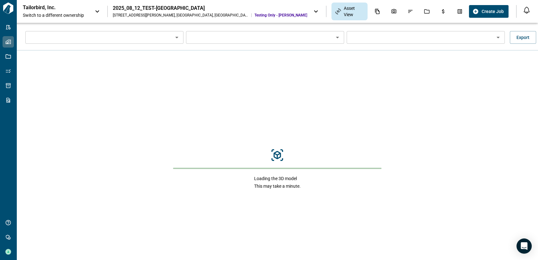 This screenshot has height=260, width=538. What do you see at coordinates (427, 11) in the screenshot?
I see `div: Jobs` at bounding box center [427, 11].